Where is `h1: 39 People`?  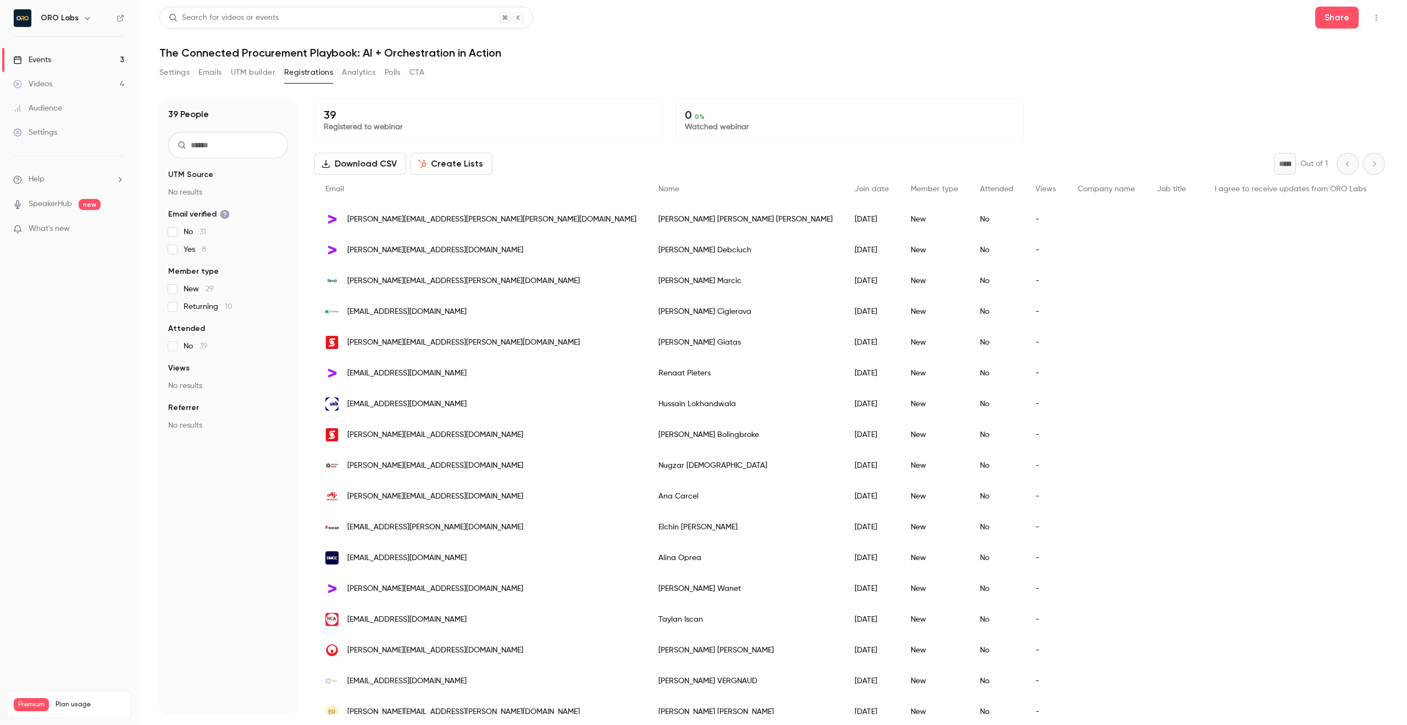 h1: 39 People is located at coordinates (189, 114).